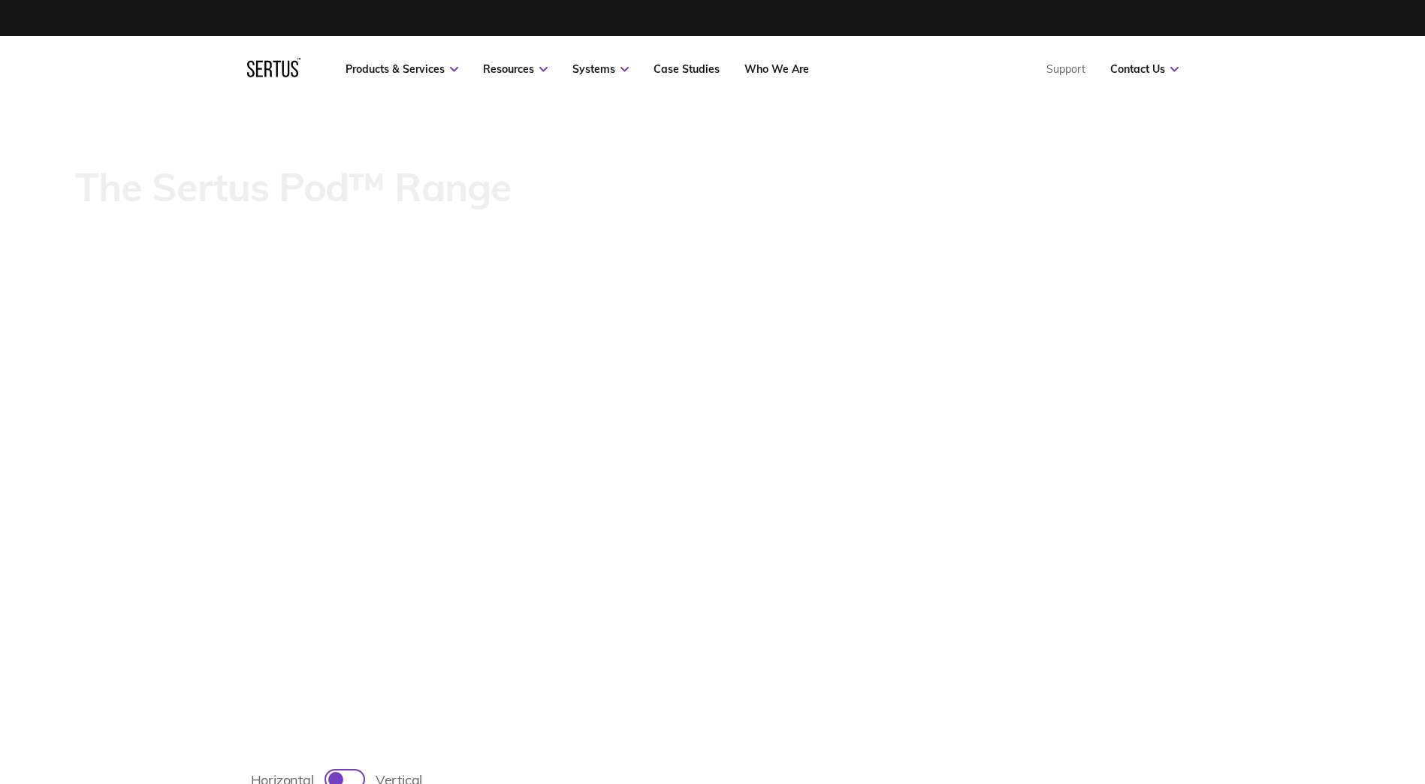  I want to click on a: Who We Are, so click(776, 69).